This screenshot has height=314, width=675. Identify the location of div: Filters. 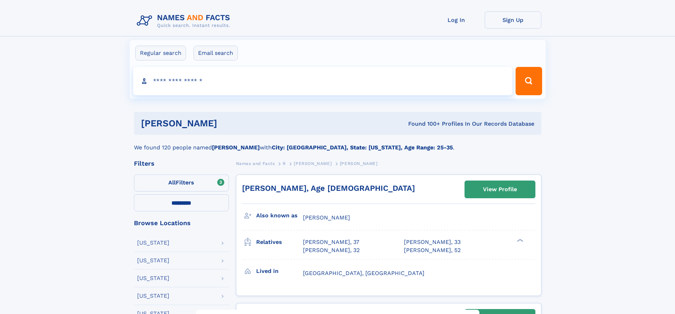
(181, 164).